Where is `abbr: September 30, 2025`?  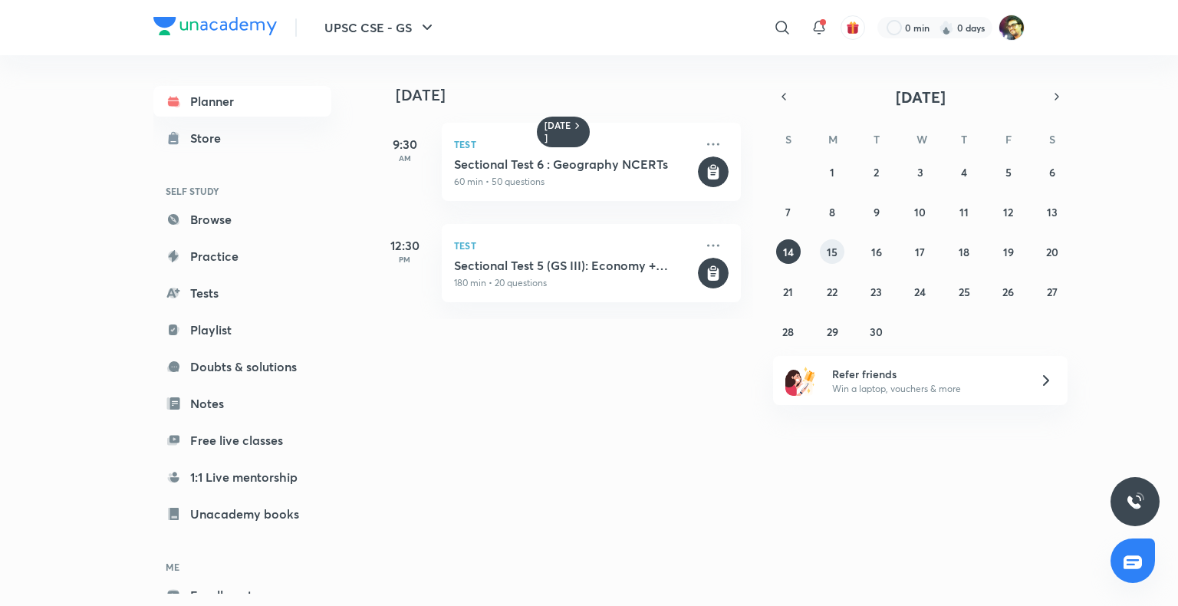 abbr: September 30, 2025 is located at coordinates (876, 331).